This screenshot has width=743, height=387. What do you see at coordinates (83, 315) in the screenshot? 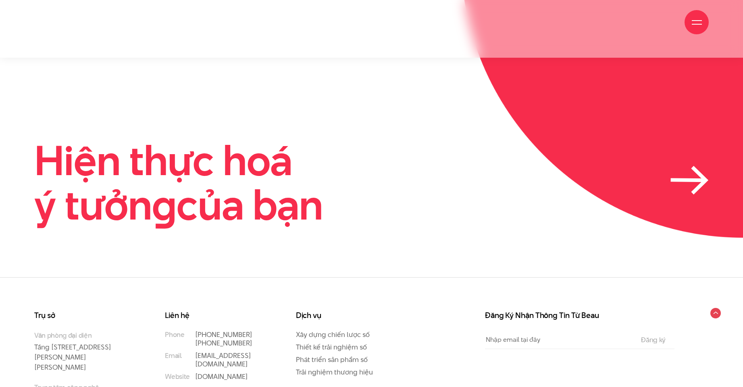
I see `h3: Trụ sở` at bounding box center [83, 315].